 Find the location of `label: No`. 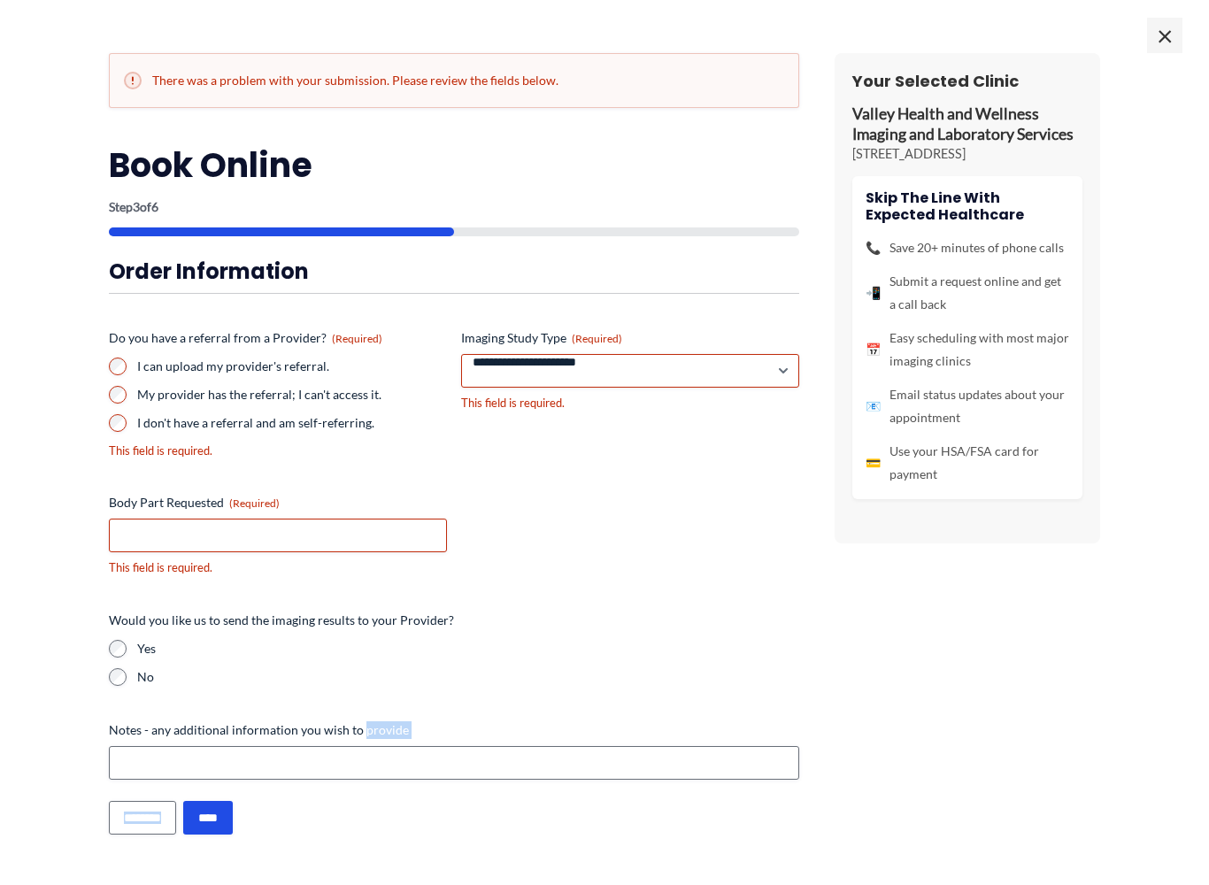

label: No is located at coordinates (468, 677).